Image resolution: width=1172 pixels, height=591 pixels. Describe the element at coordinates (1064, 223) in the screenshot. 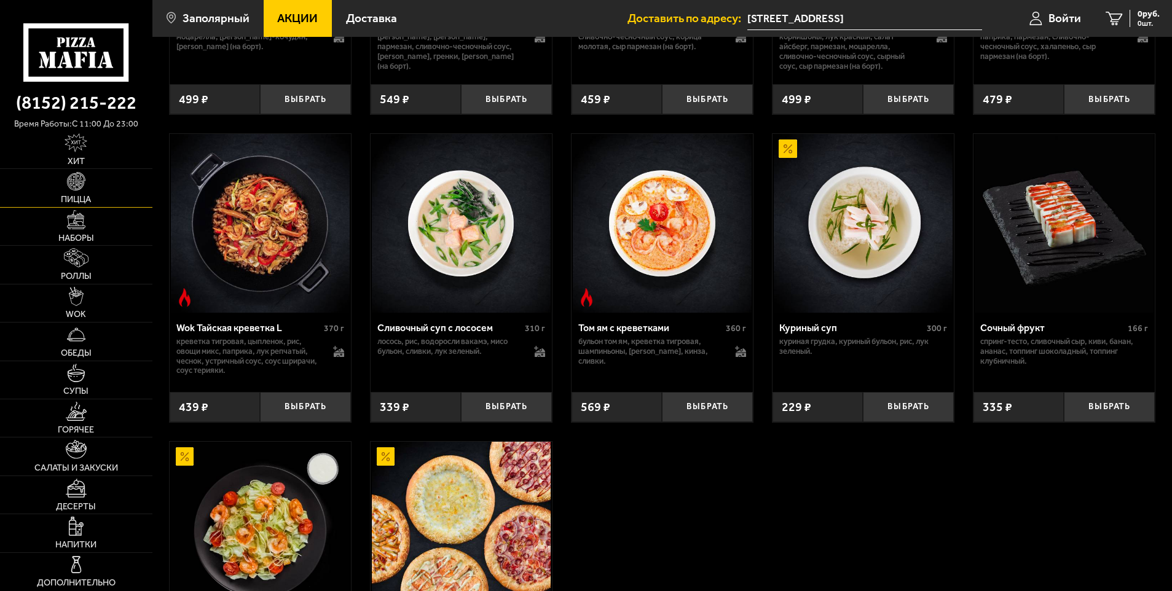

I see `img: Сочный фрукт` at that location.